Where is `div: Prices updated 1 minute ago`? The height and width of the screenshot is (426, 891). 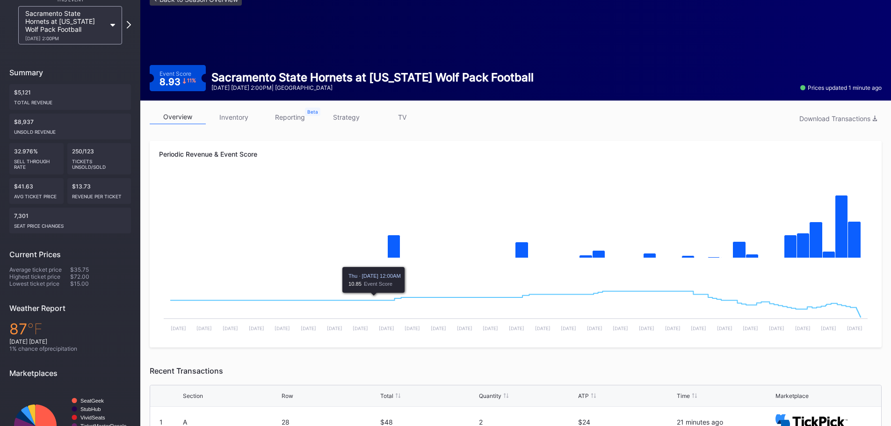 div: Prices updated 1 minute ago is located at coordinates (841, 87).